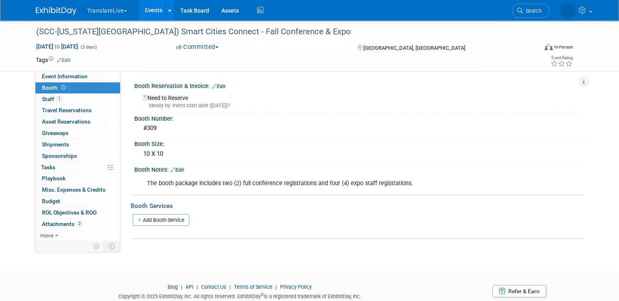 This screenshot has width=619, height=301. I want to click on img: Mikaela Quigley, so click(568, 11).